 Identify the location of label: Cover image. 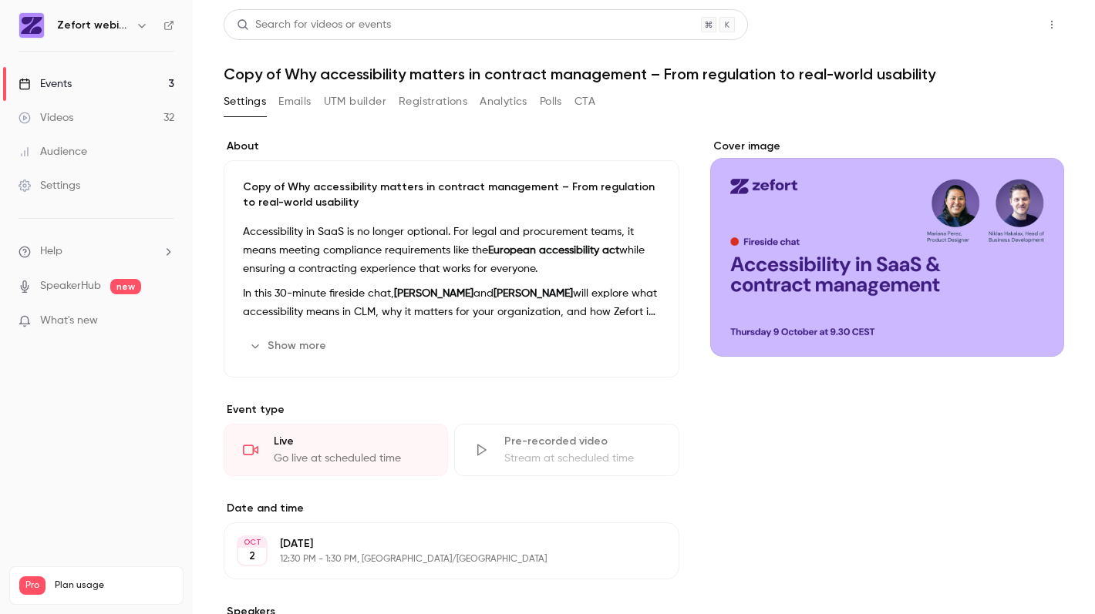
(886, 146).